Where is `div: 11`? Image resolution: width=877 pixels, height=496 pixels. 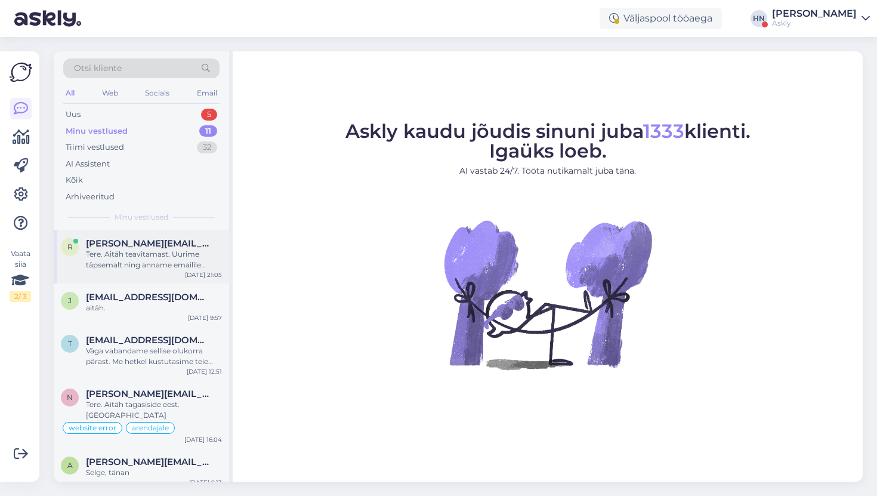 div: 11 is located at coordinates (208, 131).